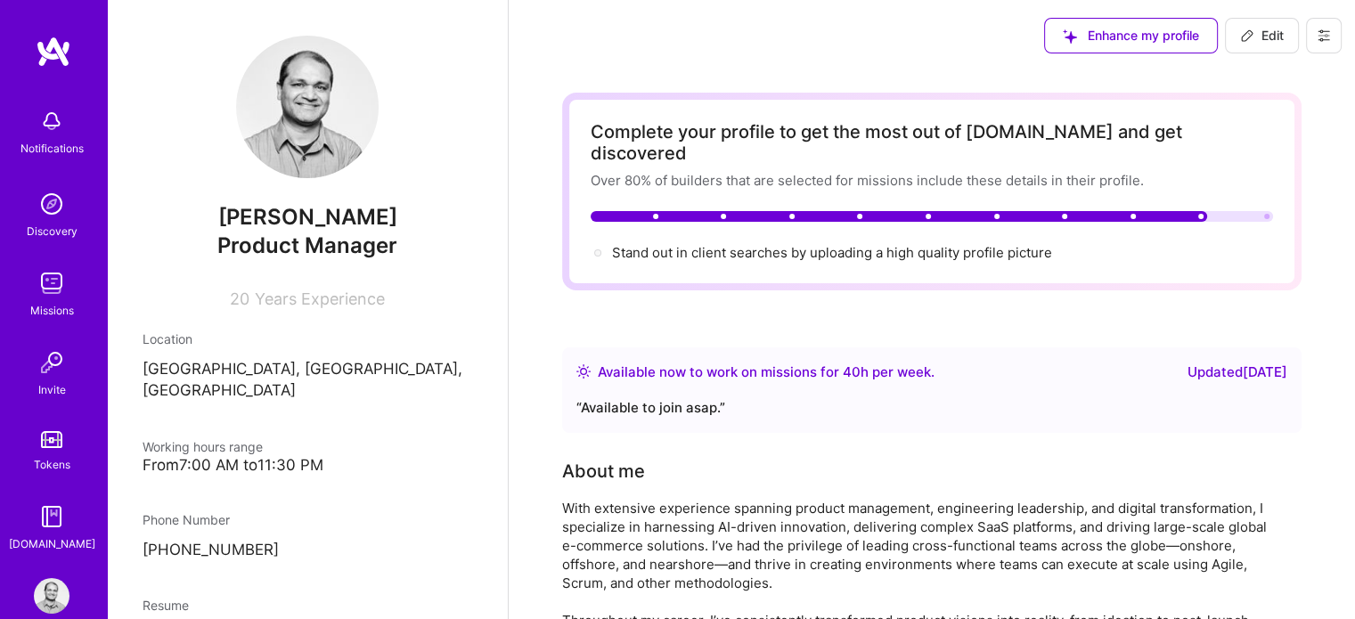  I want to click on div: Available now to work on missions for h per week ., so click(766, 372).